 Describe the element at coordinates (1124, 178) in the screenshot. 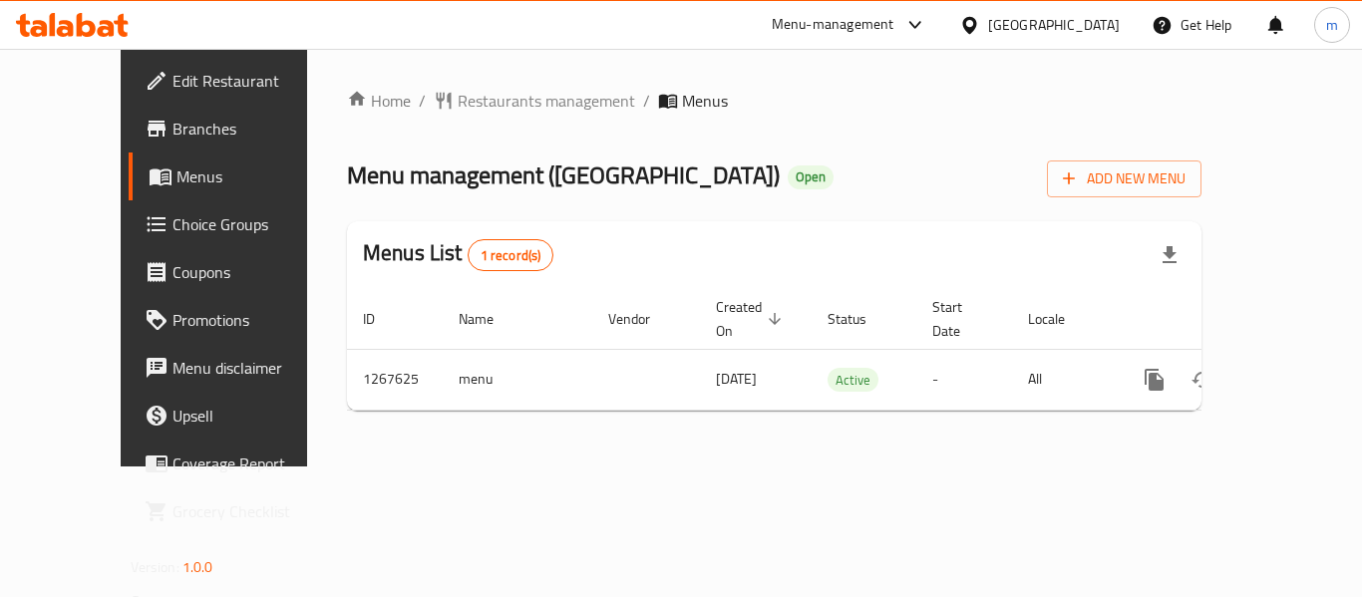

I see `span: Add New Menu` at that location.